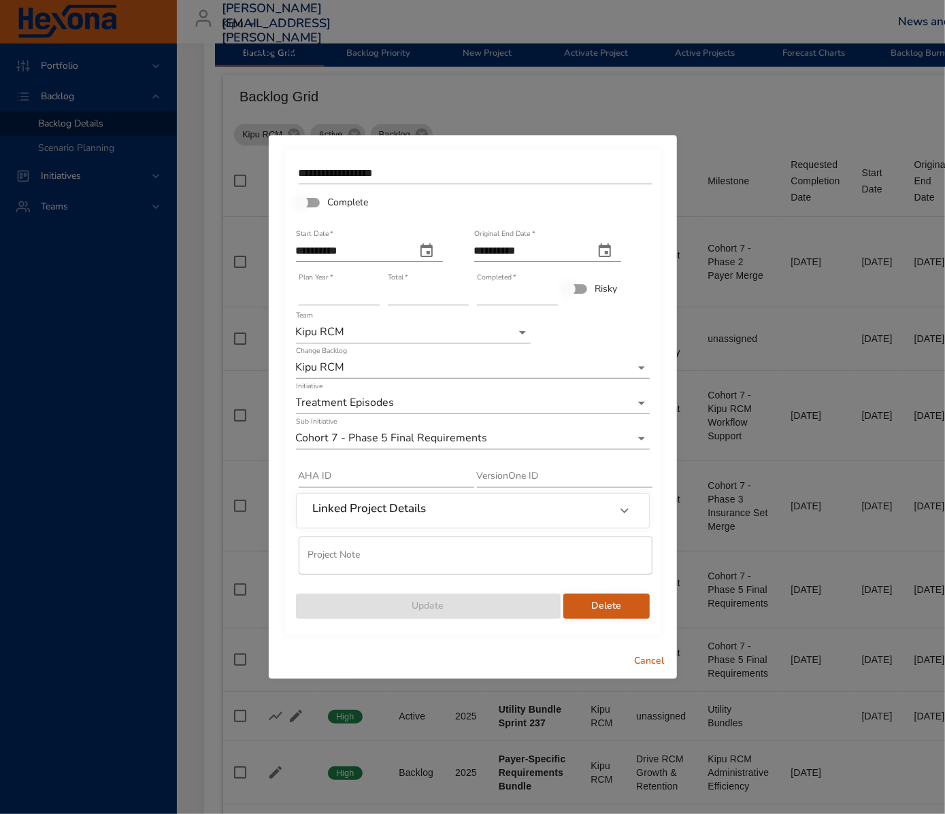  What do you see at coordinates (496, 277) in the screenshot?
I see `label: Completed` at bounding box center [496, 277].